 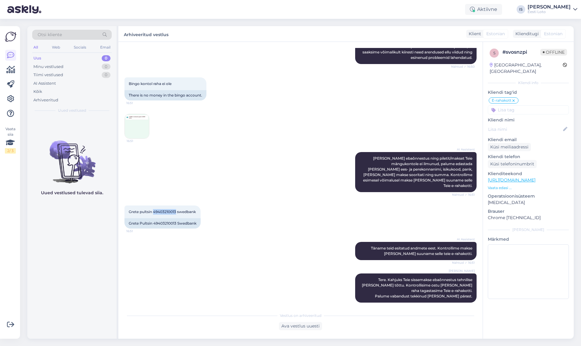 What do you see at coordinates (38, 92) in the screenshot?
I see `div: Kõik` at bounding box center [38, 92].